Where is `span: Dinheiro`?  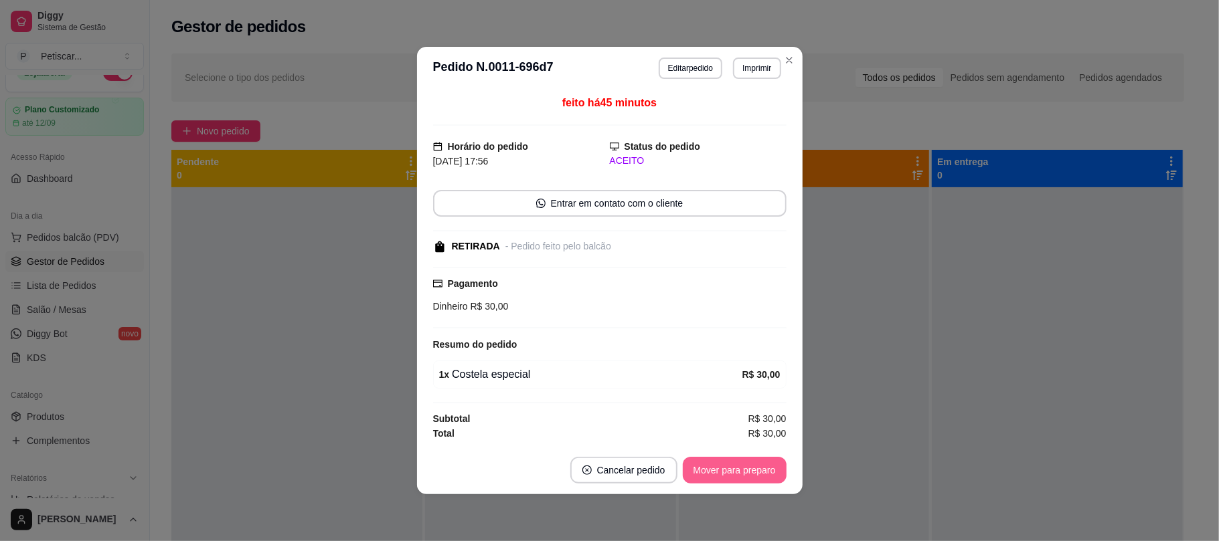
span: Dinheiro is located at coordinates (450, 307).